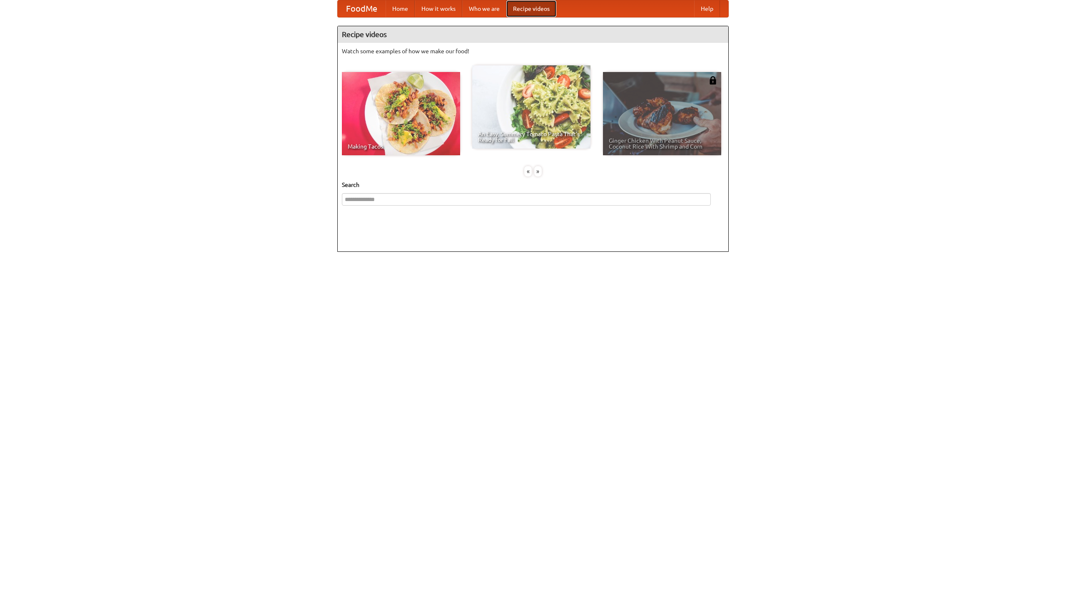 The image size is (1066, 589). Describe the element at coordinates (438, 9) in the screenshot. I see `a: How it works` at that location.